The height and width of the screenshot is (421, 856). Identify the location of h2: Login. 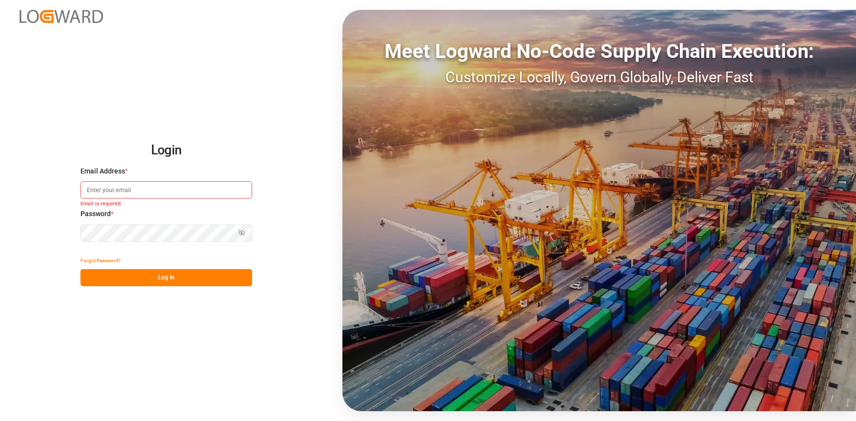
(166, 151).